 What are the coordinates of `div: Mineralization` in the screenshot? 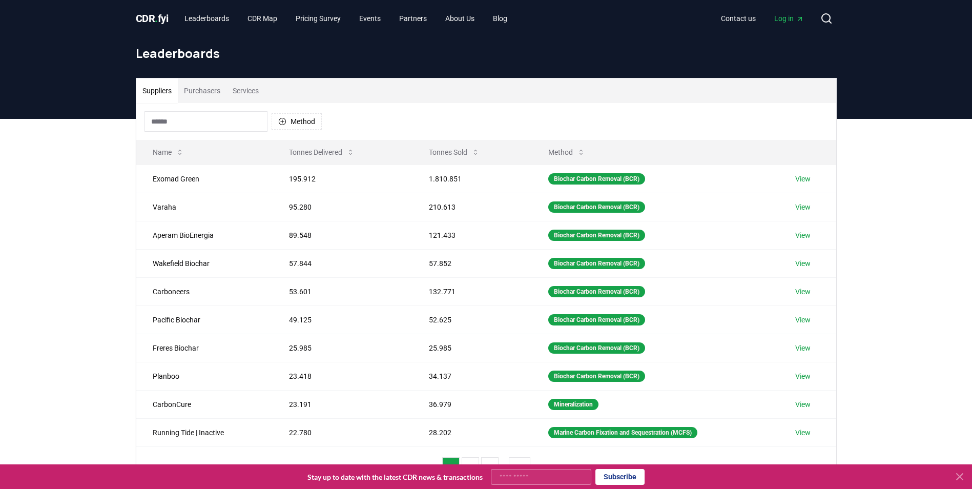 It's located at (573, 404).